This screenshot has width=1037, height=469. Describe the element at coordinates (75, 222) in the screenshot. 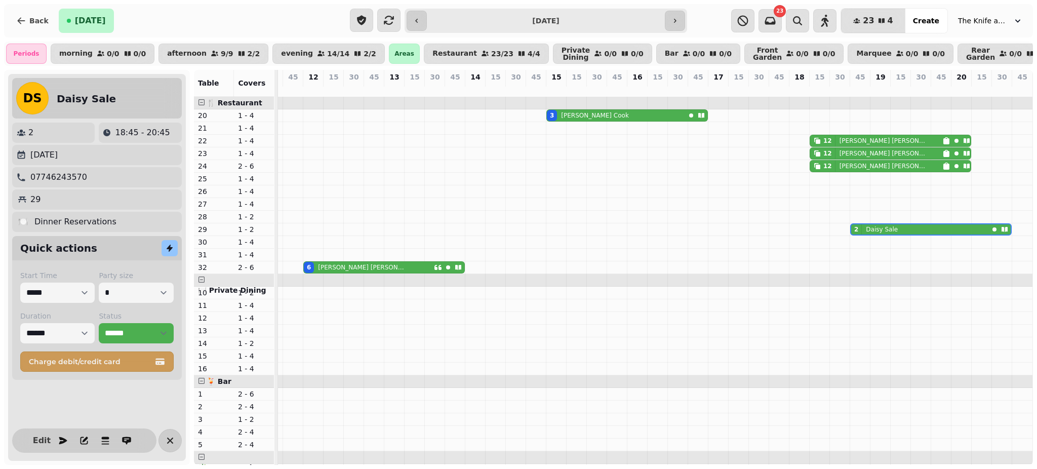

I see `p: Dinner Reservations` at that location.